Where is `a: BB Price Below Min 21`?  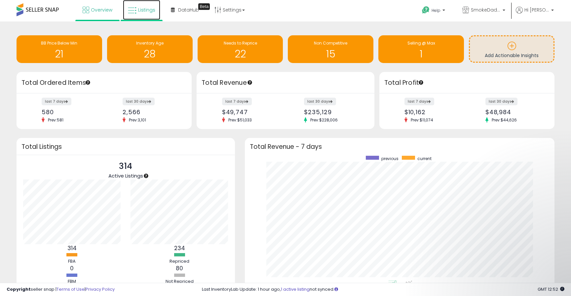 a: BB Price Below Min 21 is located at coordinates (59, 49).